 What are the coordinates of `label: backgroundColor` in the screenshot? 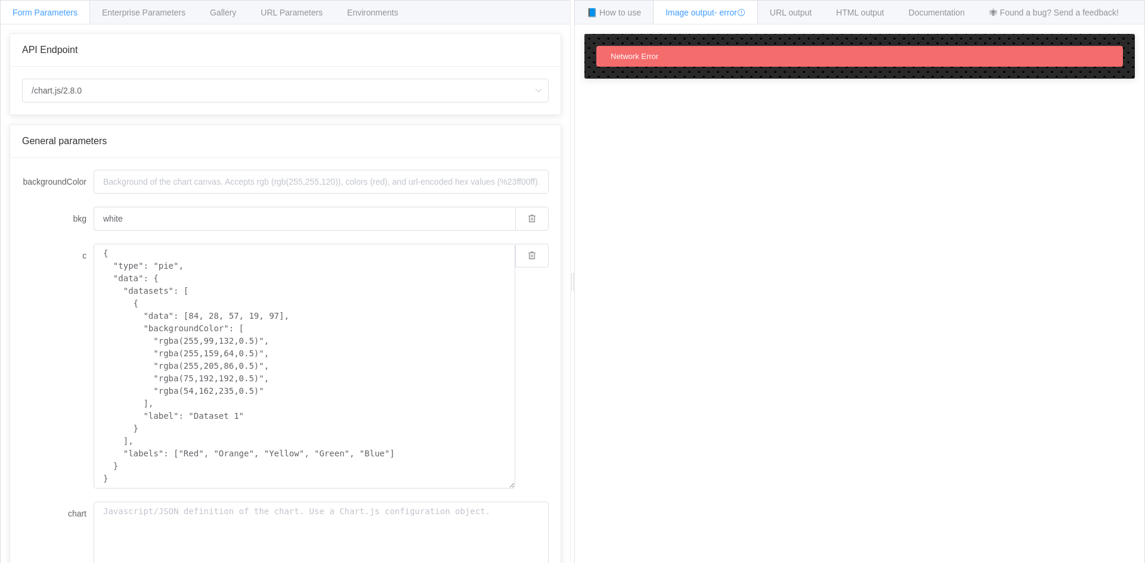 It's located at (58, 182).